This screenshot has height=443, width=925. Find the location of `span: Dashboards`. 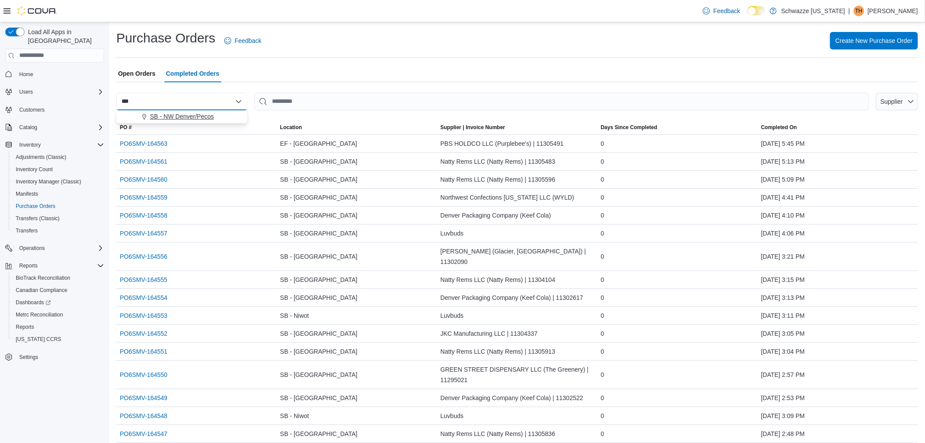

span: Dashboards is located at coordinates (33, 302).